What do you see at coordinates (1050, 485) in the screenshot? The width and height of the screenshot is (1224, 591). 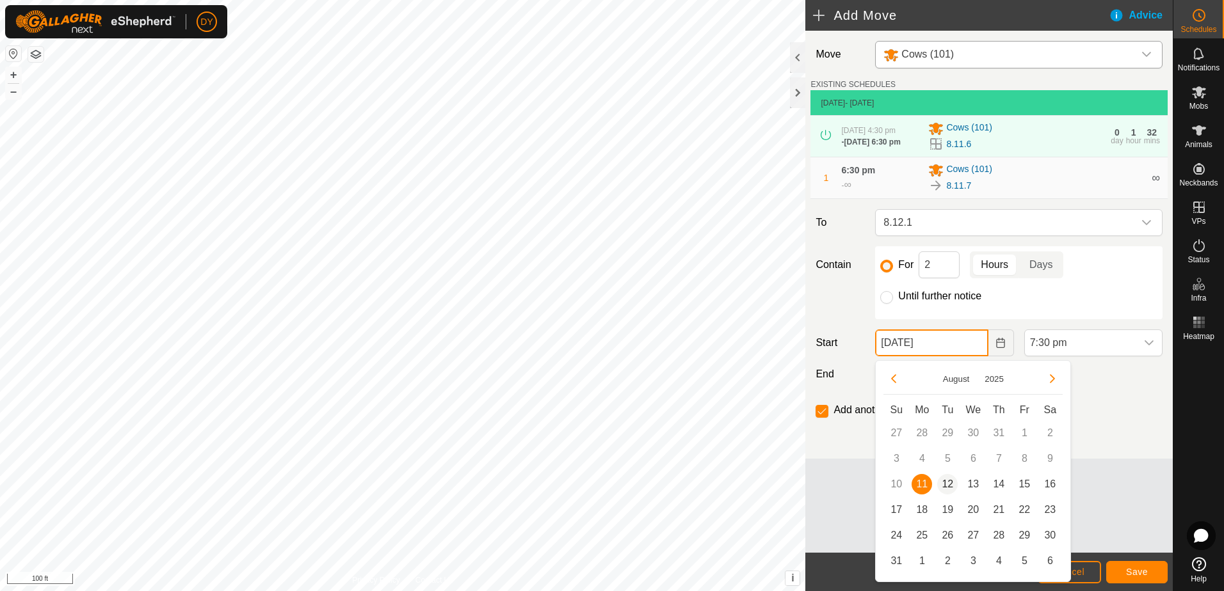 I see `span: 16` at bounding box center [1050, 485].